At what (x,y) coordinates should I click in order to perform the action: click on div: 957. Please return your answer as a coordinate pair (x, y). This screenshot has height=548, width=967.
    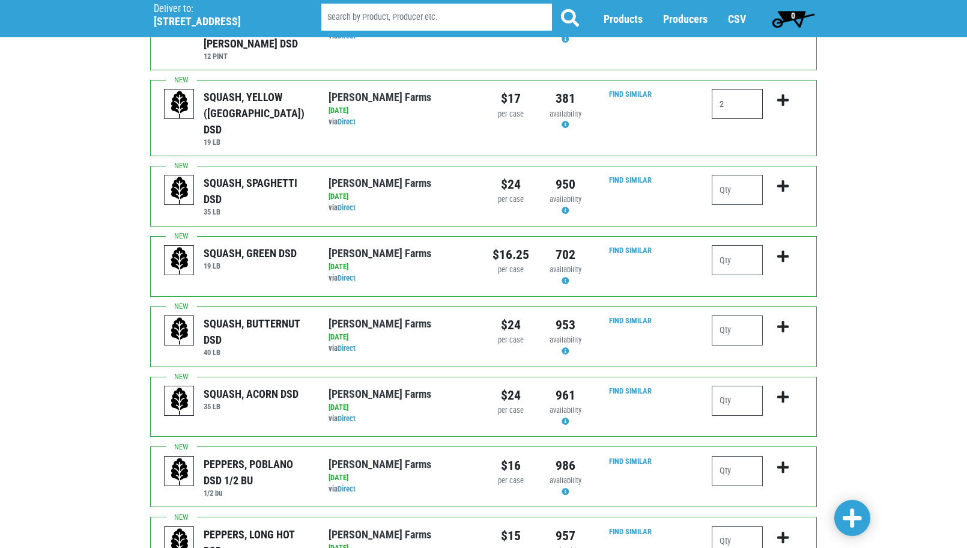
    Looking at the image, I should click on (565, 536).